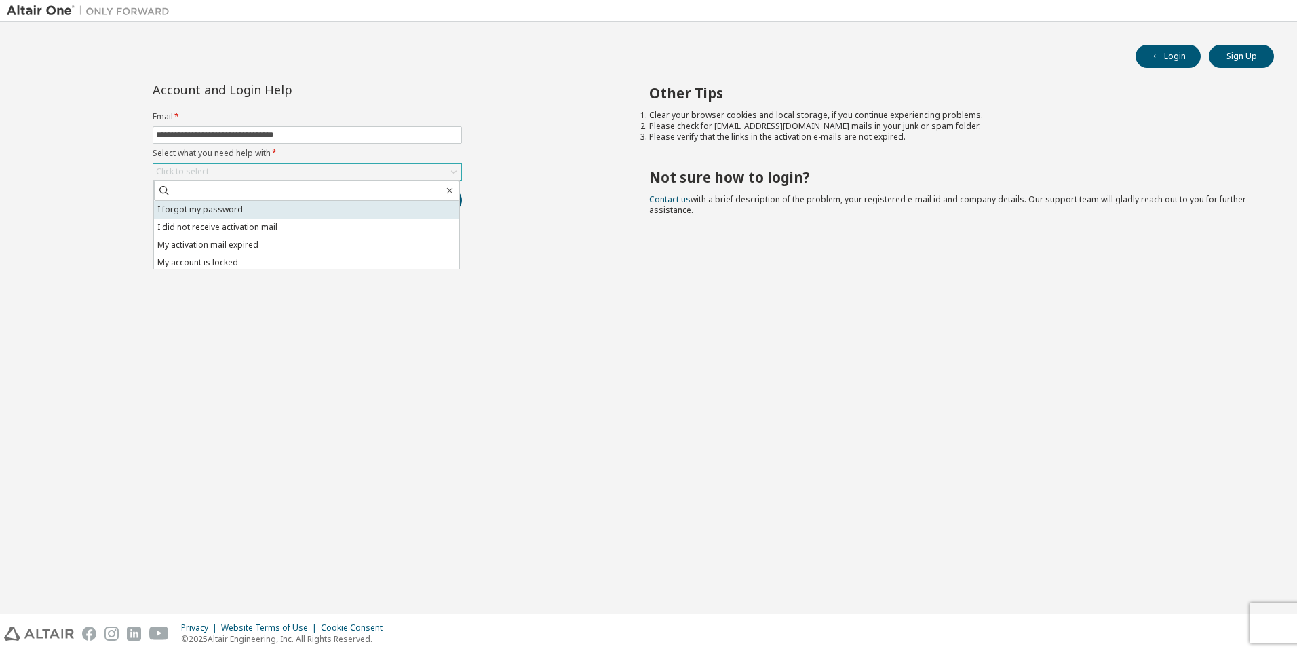 This screenshot has width=1297, height=653. Describe the element at coordinates (307, 117) in the screenshot. I see `label: Email` at that location.